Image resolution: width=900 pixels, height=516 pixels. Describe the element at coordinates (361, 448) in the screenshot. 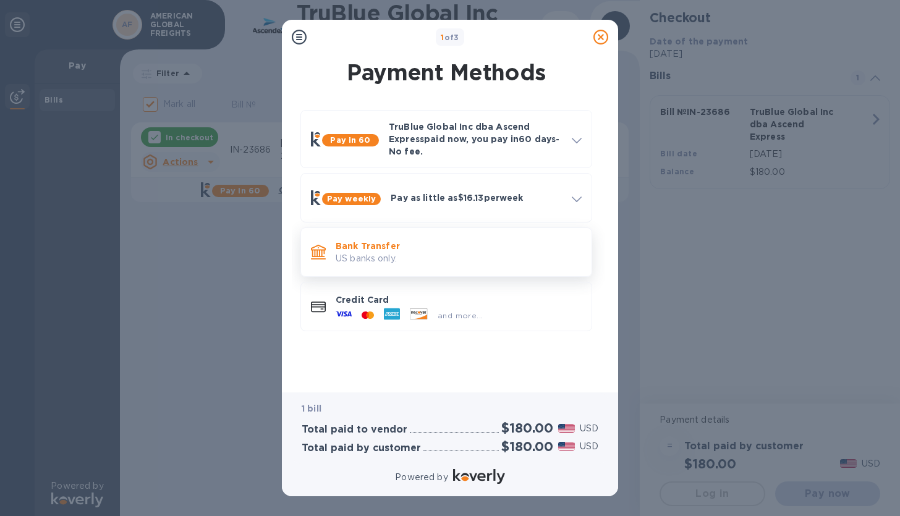

I see `h3: Total paid by customer` at that location.